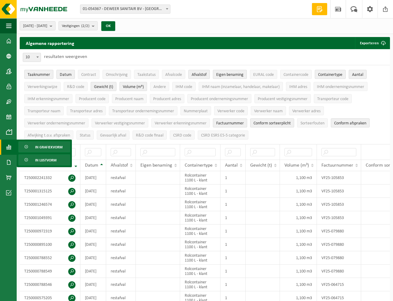 This screenshot has width=393, height=301. What do you see at coordinates (219, 99) in the screenshot?
I see `span: Producent ondernemingsnummer` at bounding box center [219, 99].